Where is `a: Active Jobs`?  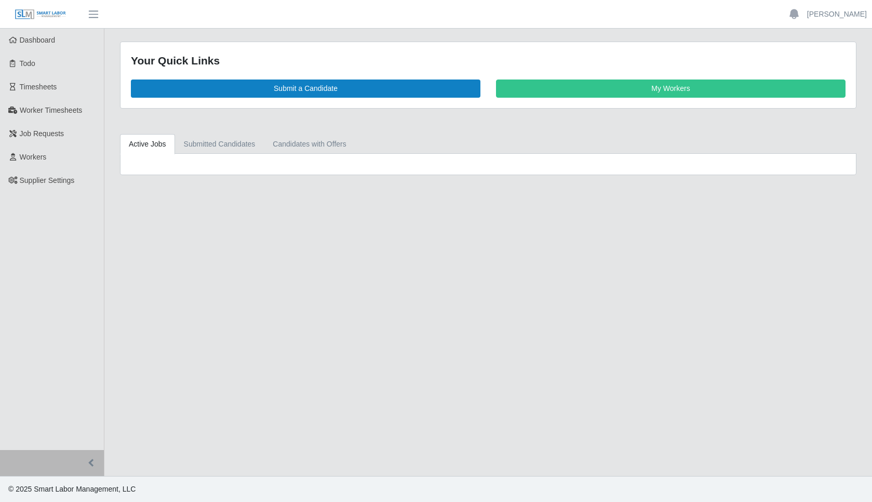
a: Active Jobs is located at coordinates (147, 144).